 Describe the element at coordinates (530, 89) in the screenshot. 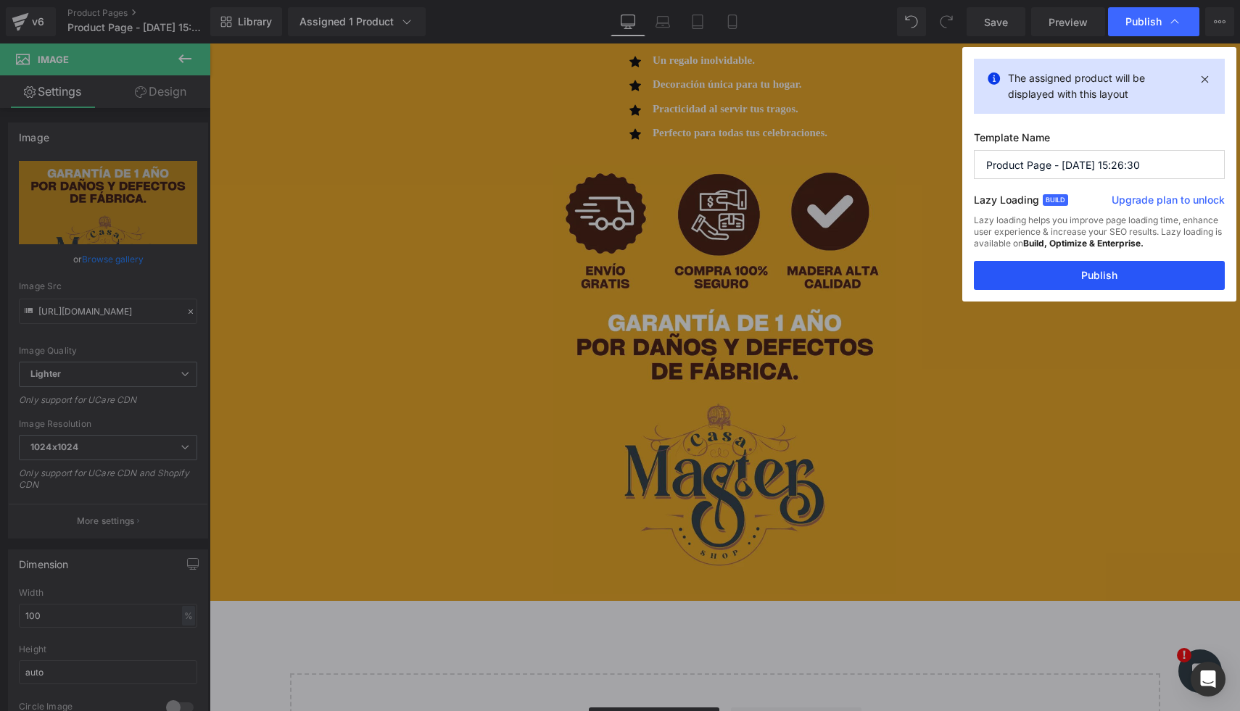

I see `strong: Perfecto para todas tus celebraciones.` at that location.